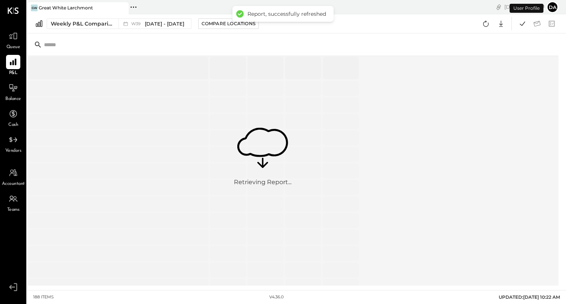  Describe the element at coordinates (286, 14) in the screenshot. I see `div: Report, successfully refreshed` at that location.